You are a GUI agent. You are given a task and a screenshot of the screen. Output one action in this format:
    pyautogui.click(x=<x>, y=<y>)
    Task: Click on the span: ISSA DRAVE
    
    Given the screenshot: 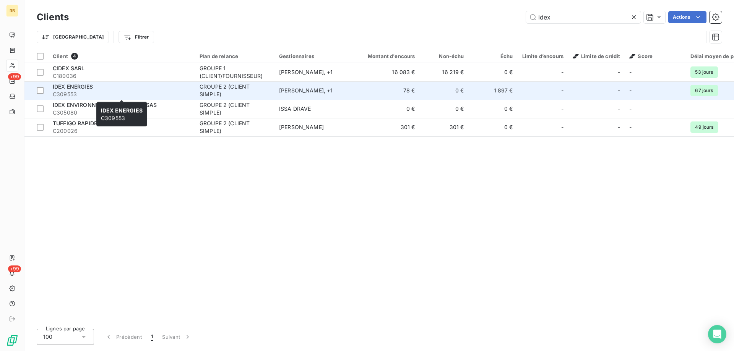 What is the action you would take?
    pyautogui.click(x=295, y=109)
    